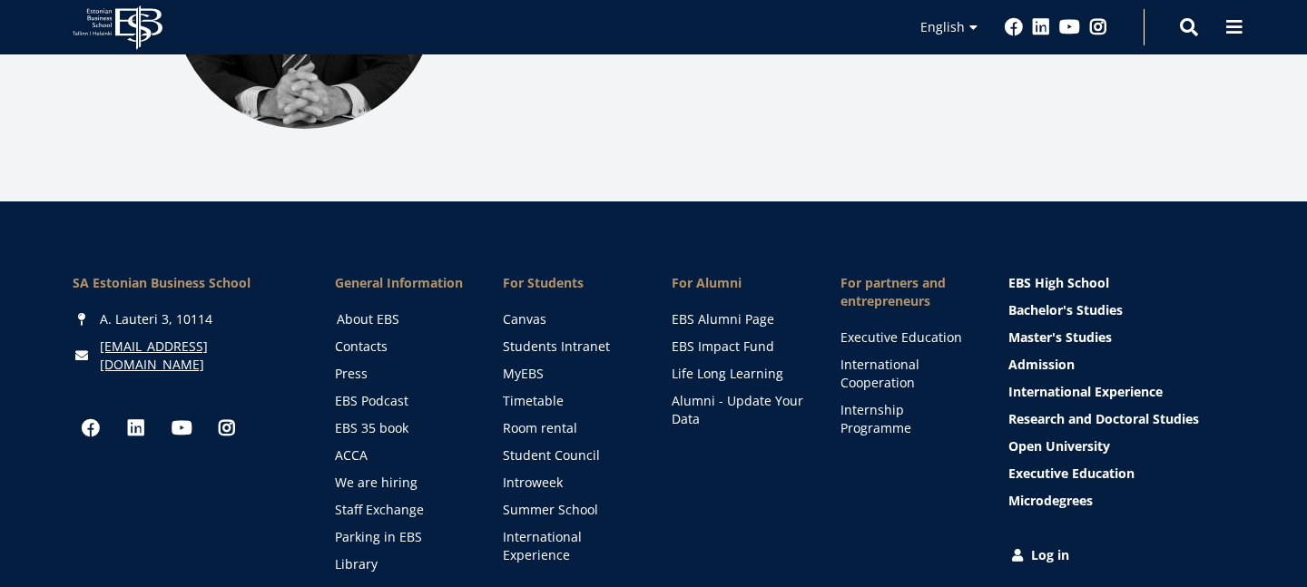  I want to click on a: MyEBS, so click(569, 374).